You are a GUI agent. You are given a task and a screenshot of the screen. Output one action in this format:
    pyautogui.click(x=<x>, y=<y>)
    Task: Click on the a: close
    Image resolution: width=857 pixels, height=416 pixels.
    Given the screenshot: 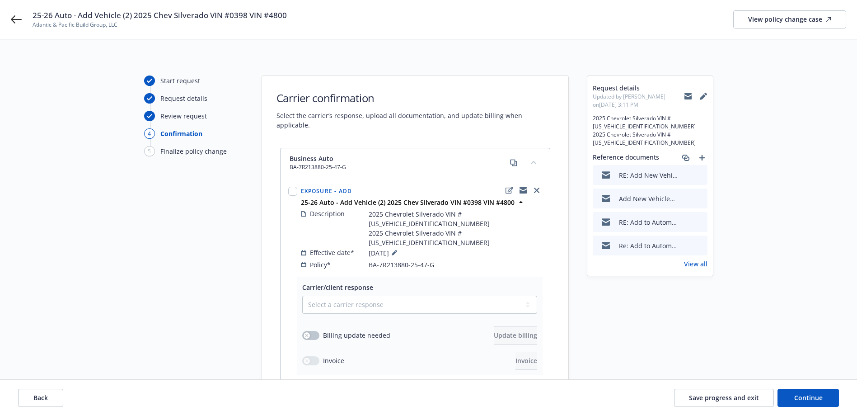 What is the action you would take?
    pyautogui.click(x=537, y=190)
    